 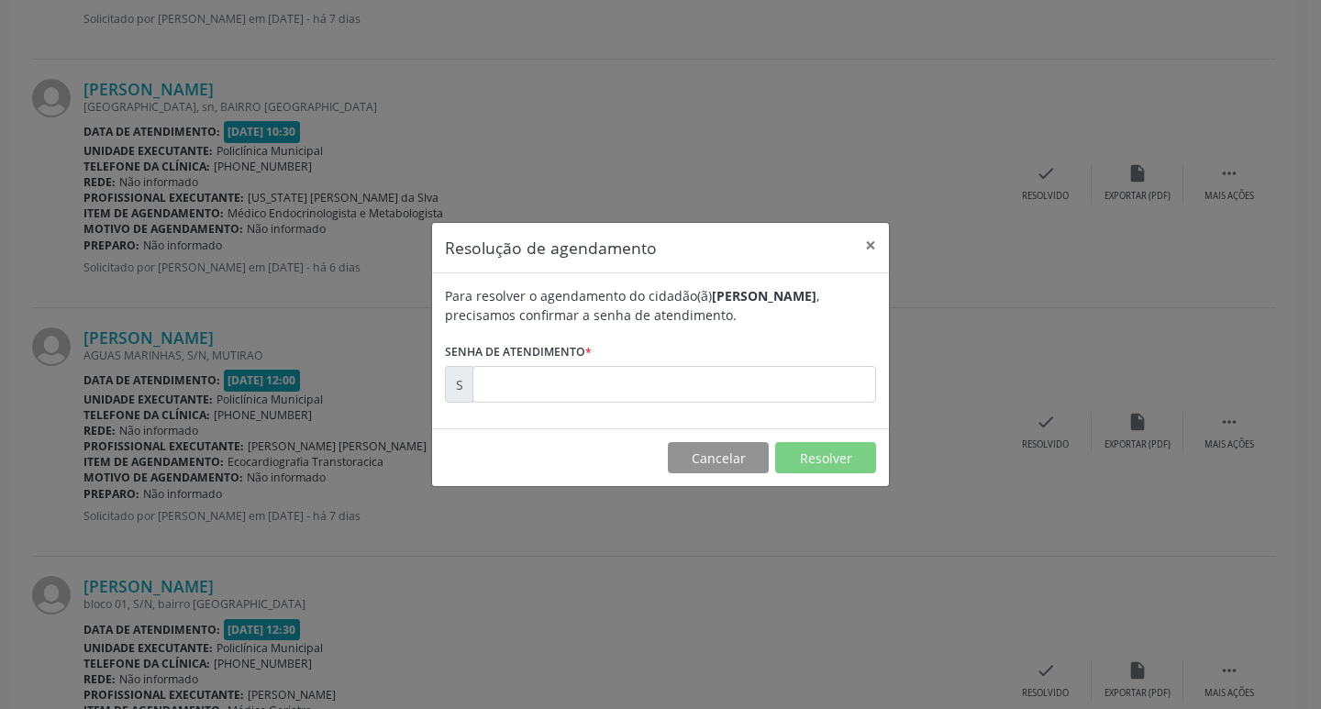 What do you see at coordinates (718, 458) in the screenshot?
I see `button: Cancelar` at bounding box center [718, 458].